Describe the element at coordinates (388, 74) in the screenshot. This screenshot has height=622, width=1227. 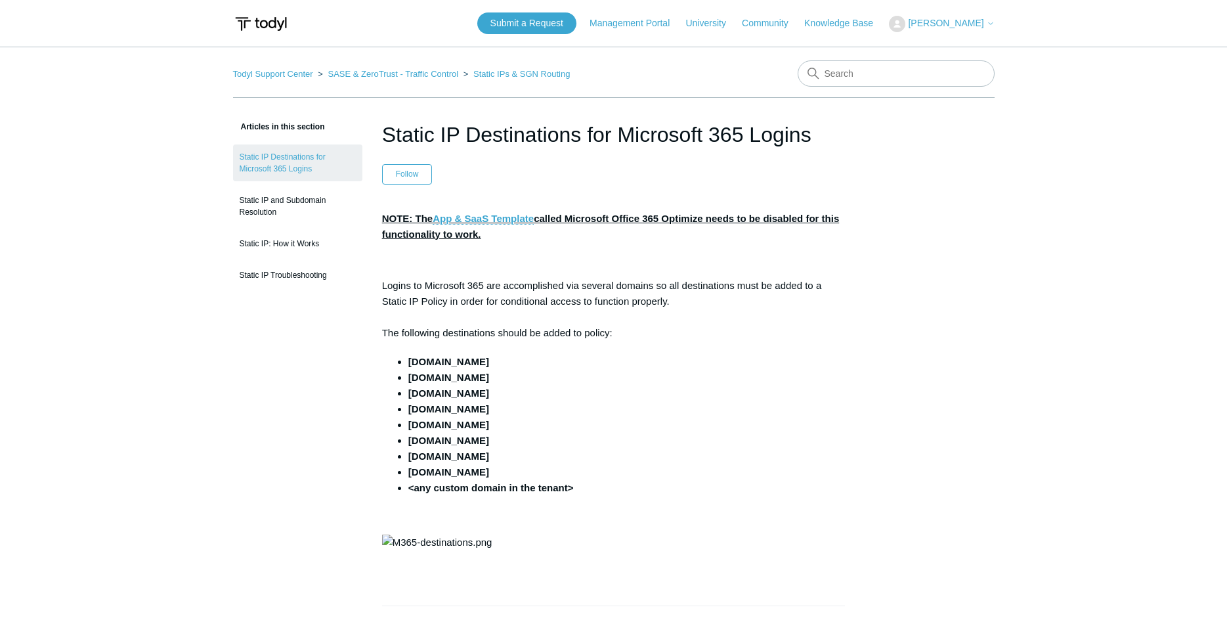
I see `li: SASE & ZeroTrust - Traffic Control` at that location.